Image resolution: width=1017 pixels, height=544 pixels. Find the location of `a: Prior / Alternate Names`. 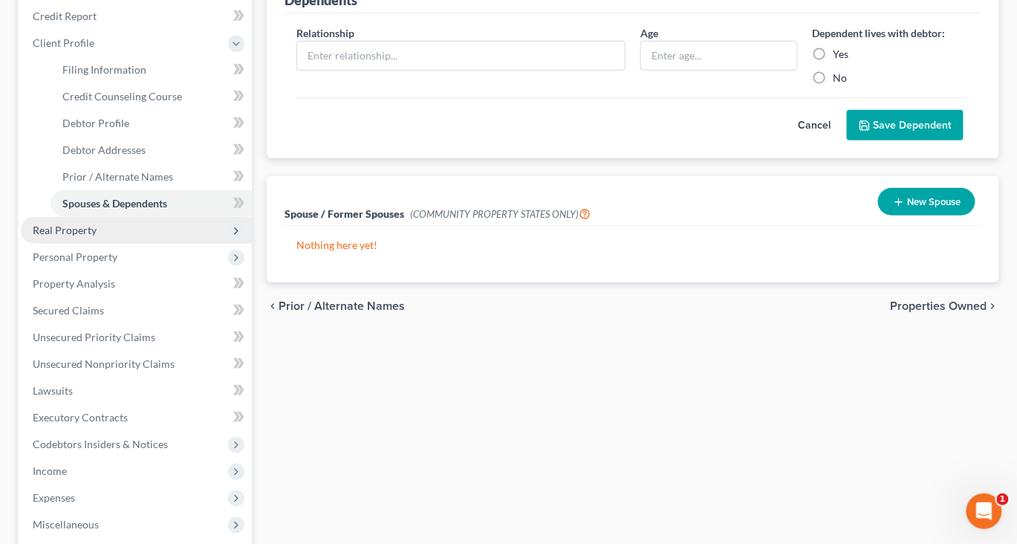

a: Prior / Alternate Names is located at coordinates (151, 177).